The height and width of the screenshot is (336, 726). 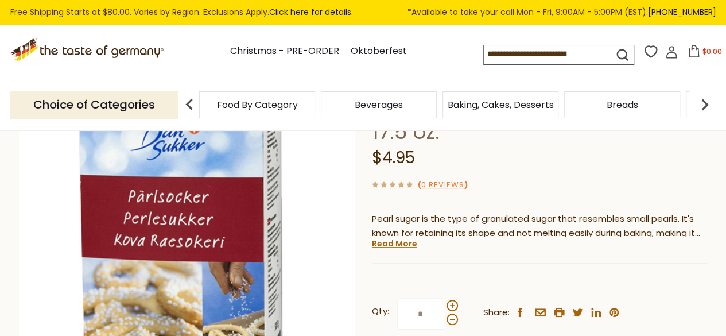 What do you see at coordinates (622, 104) in the screenshot?
I see `a: Breads` at bounding box center [622, 104].